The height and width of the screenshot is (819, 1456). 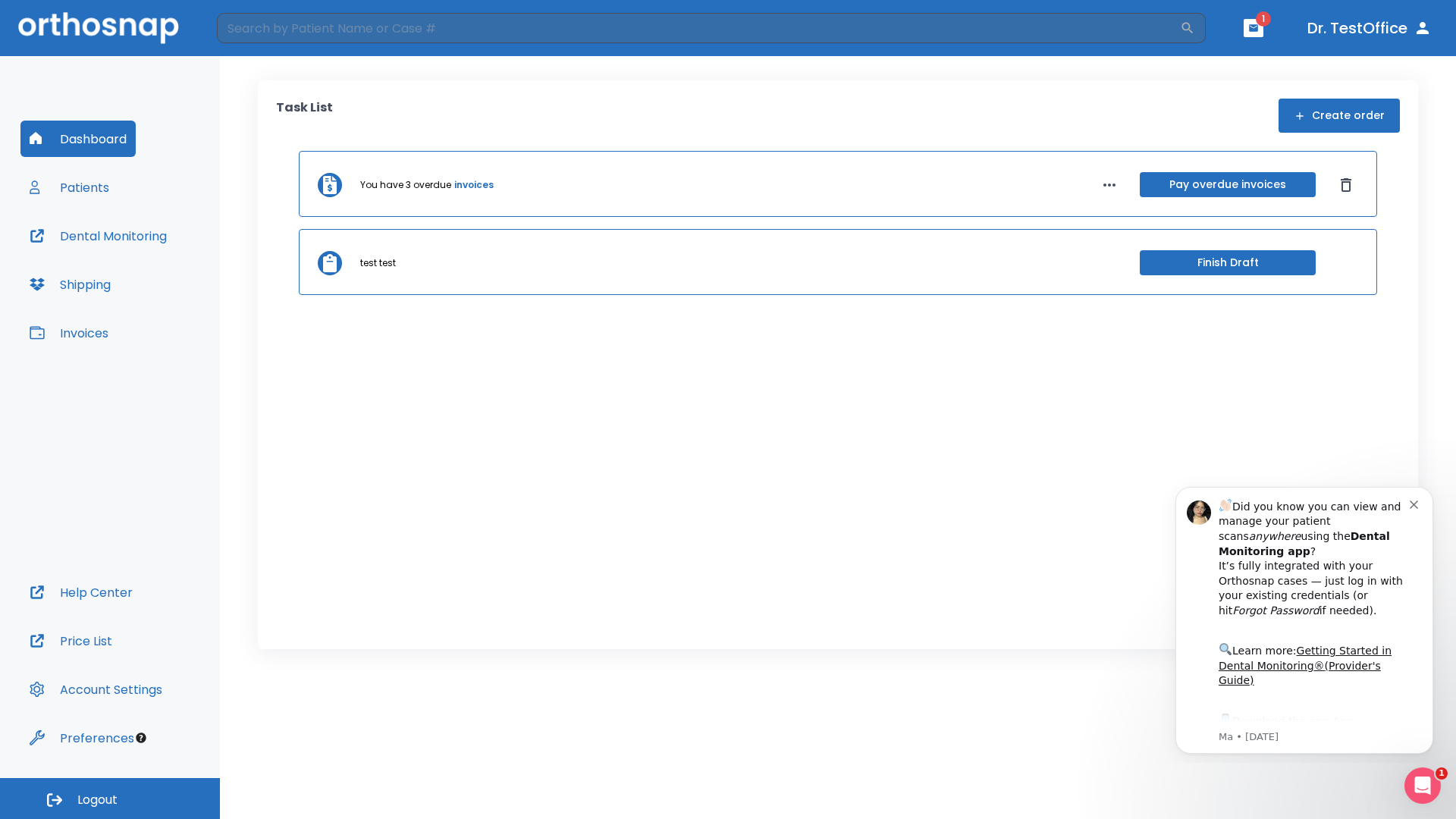 I want to click on p: Message from Ma, sent 4w ago, so click(x=161, y=264).